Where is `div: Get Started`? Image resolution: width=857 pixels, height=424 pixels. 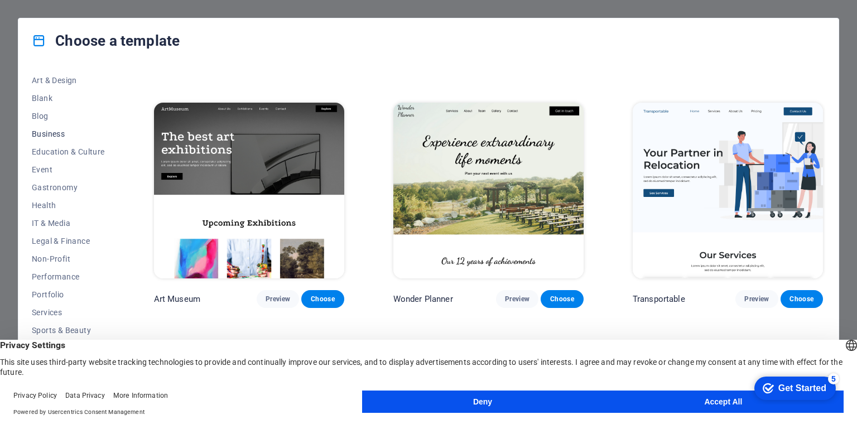
div: Get Started is located at coordinates (57, 17).